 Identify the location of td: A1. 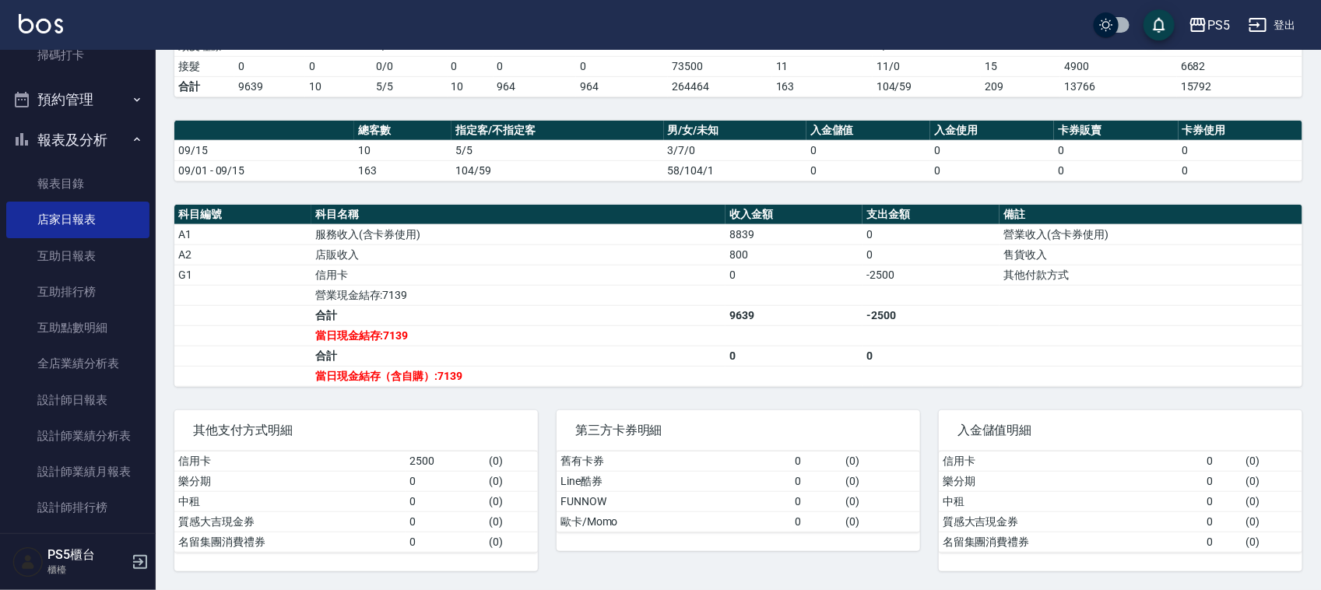
(243, 234).